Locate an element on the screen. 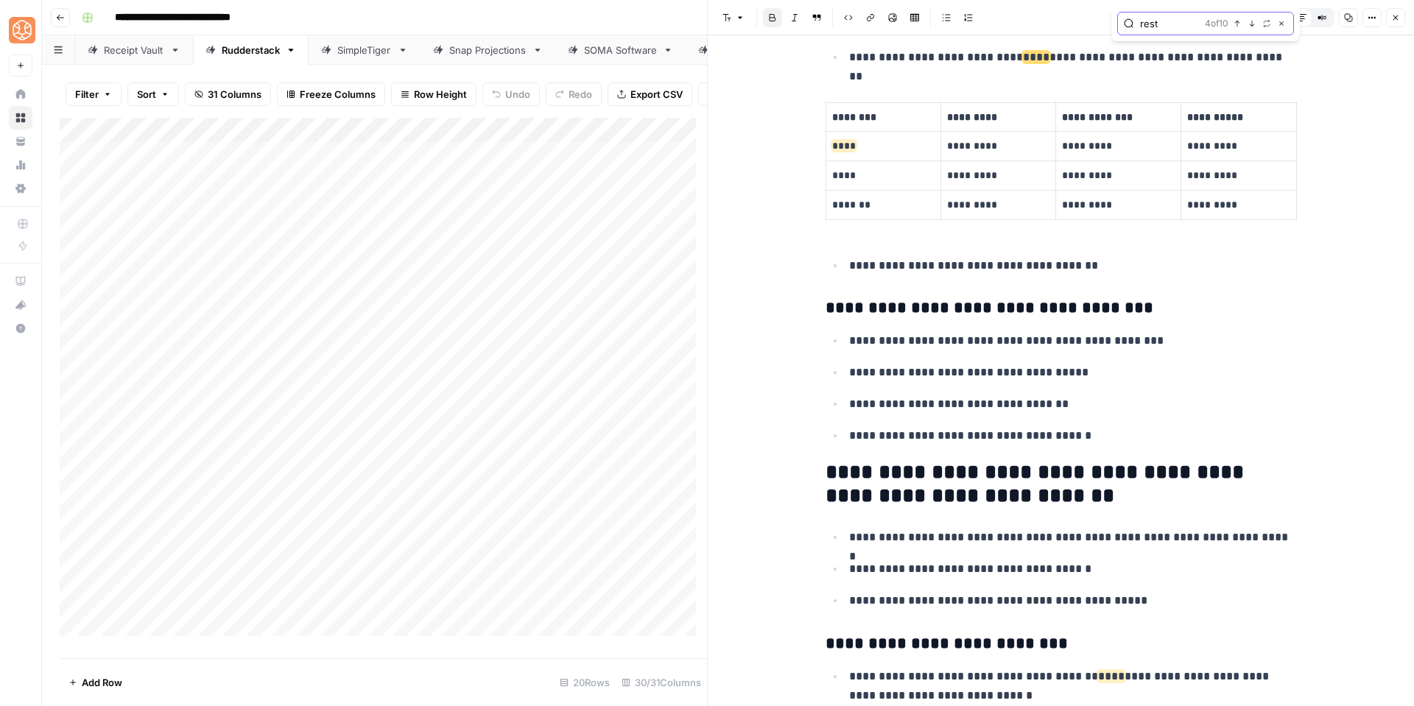 The width and height of the screenshot is (1414, 706). button: What's new? is located at coordinates (21, 305).